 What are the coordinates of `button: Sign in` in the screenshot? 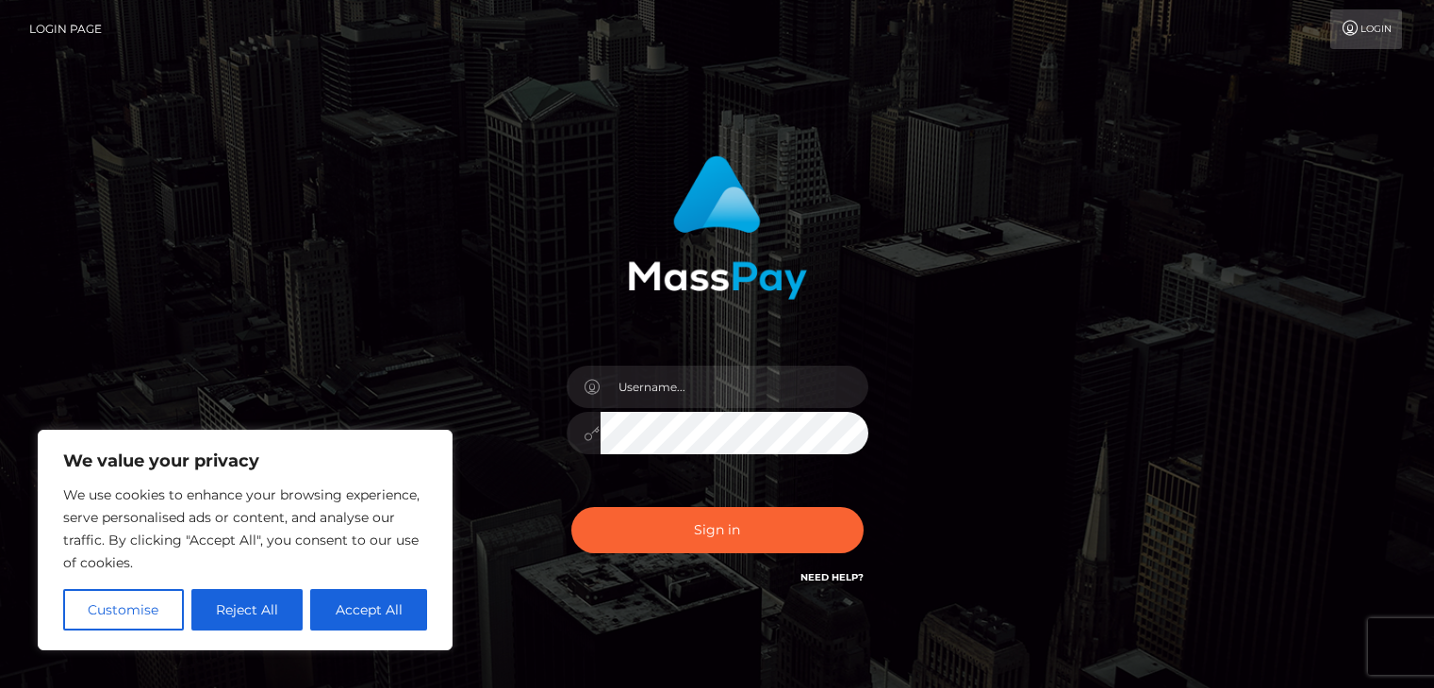 It's located at (718, 530).